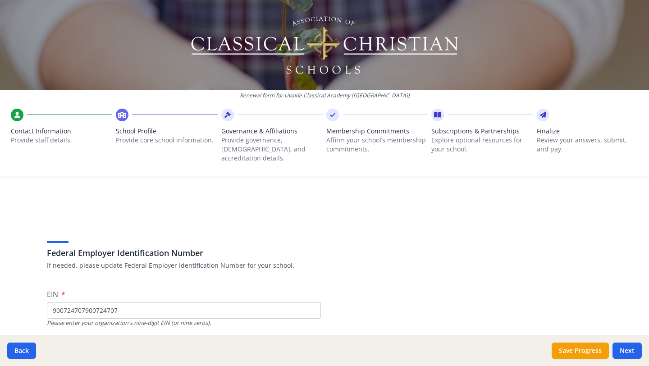  What do you see at coordinates (324, 253) in the screenshot?
I see `h3: Federal Employer Identification Number` at bounding box center [324, 253].